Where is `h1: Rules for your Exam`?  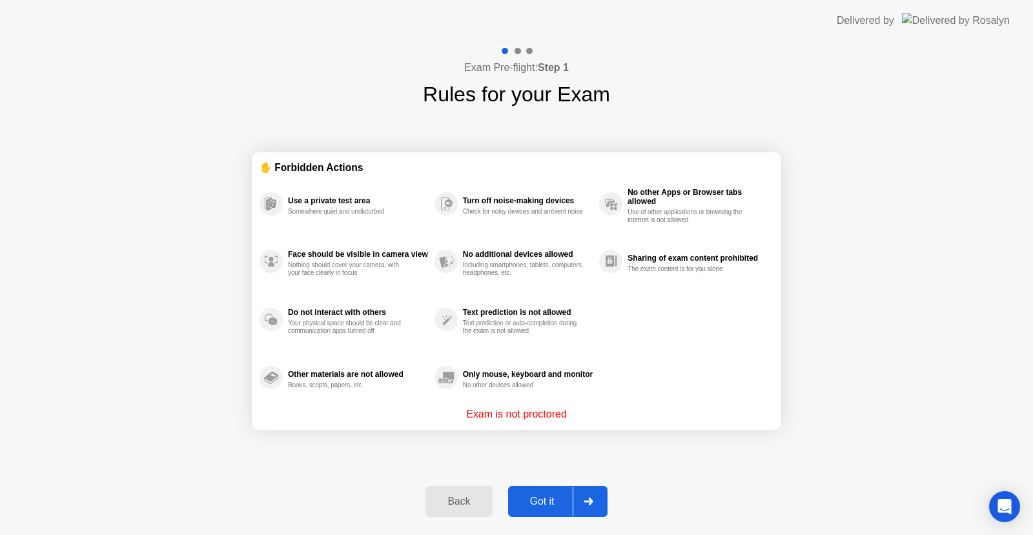
h1: Rules for your Exam is located at coordinates (516, 94).